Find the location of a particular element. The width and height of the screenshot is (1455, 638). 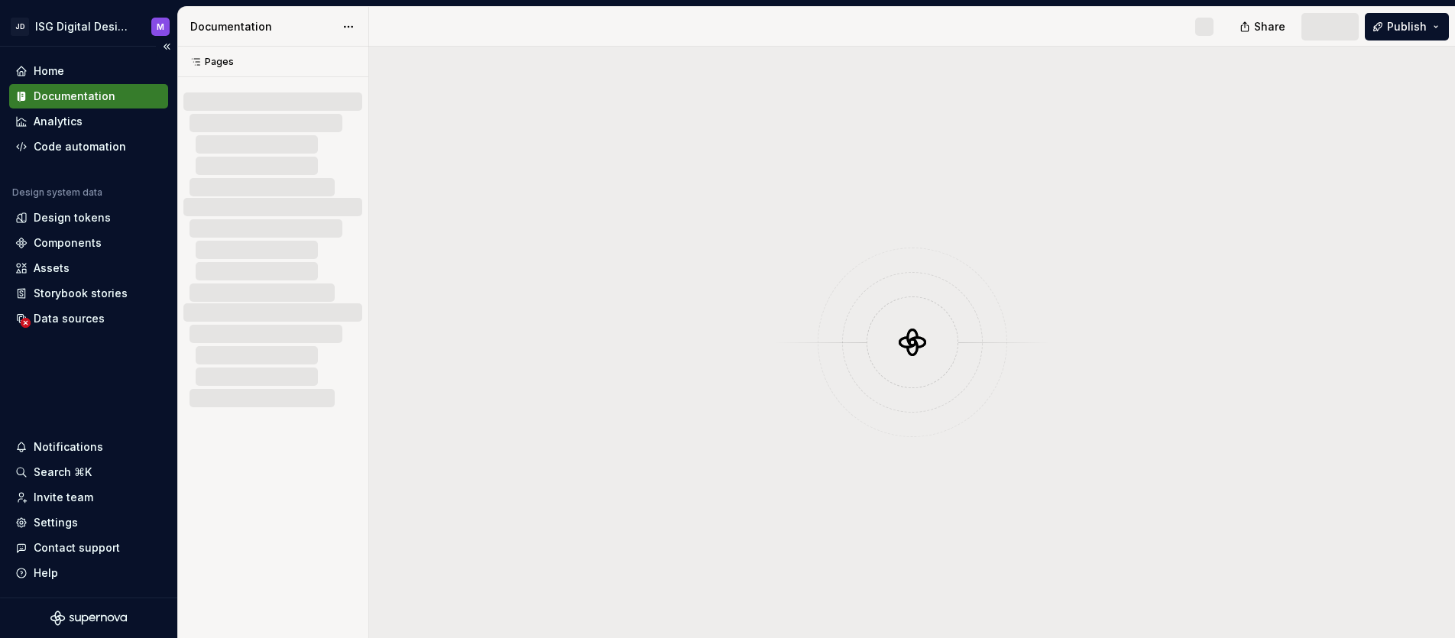

button: Collapse sidebar is located at coordinates (167, 47).